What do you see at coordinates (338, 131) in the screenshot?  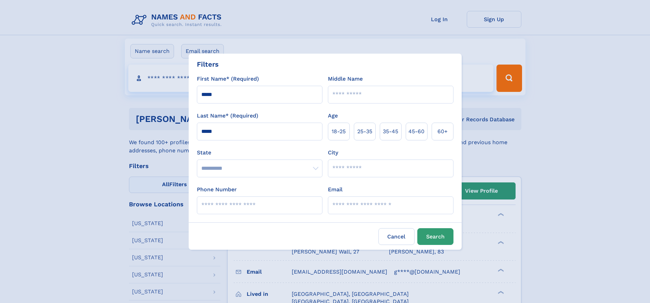 I see `span: 18‑25` at bounding box center [338, 131].